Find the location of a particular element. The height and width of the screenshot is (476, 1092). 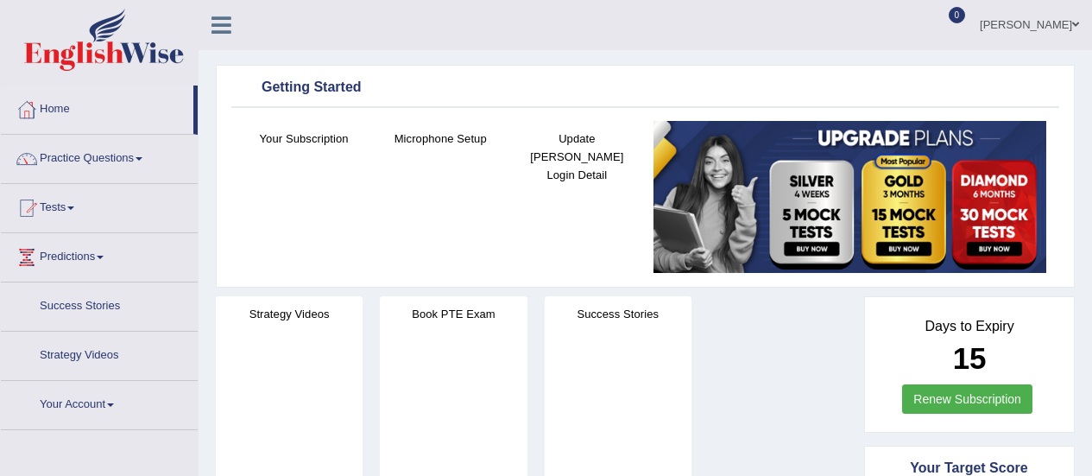

h4: Success Stories is located at coordinates (618, 313).